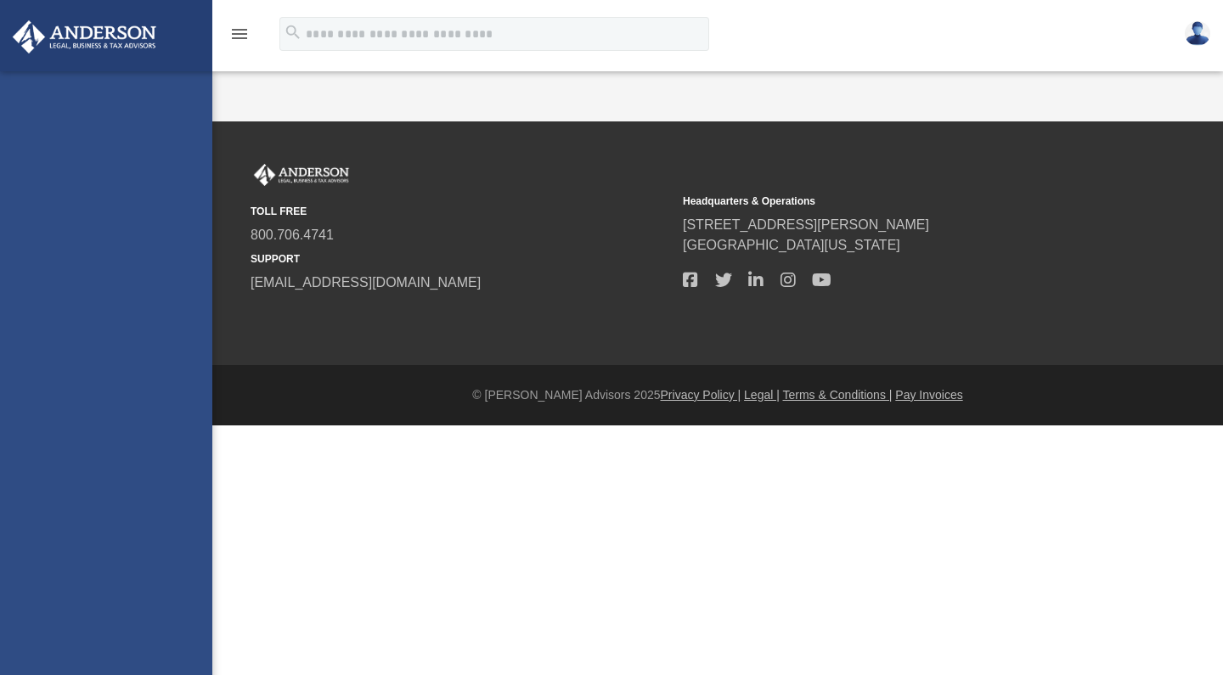 The height and width of the screenshot is (675, 1223). Describe the element at coordinates (700, 395) in the screenshot. I see `a: Privacy Policy |` at that location.